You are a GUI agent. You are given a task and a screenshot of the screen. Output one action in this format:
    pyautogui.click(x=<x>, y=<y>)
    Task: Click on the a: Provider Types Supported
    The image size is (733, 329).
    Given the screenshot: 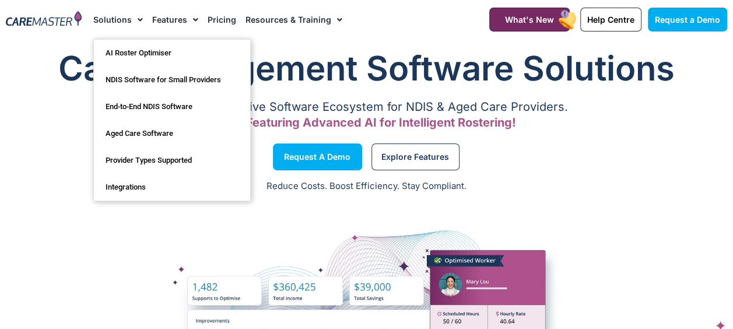 What is the action you would take?
    pyautogui.click(x=172, y=160)
    